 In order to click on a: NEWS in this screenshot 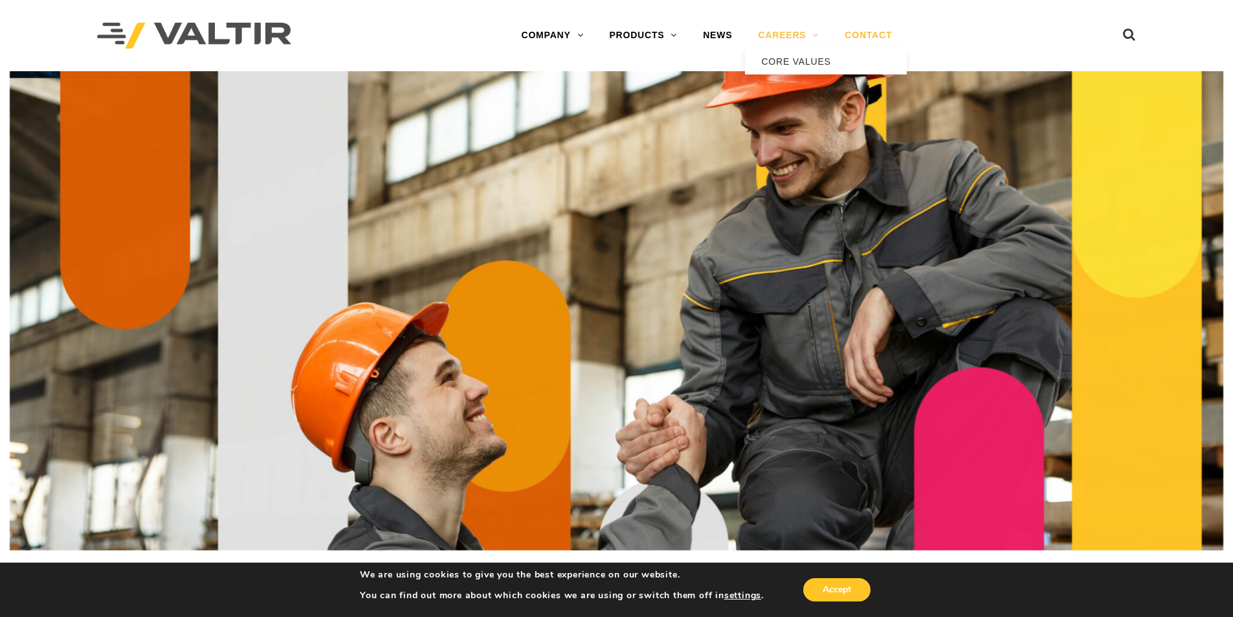, I will do `click(717, 36)`.